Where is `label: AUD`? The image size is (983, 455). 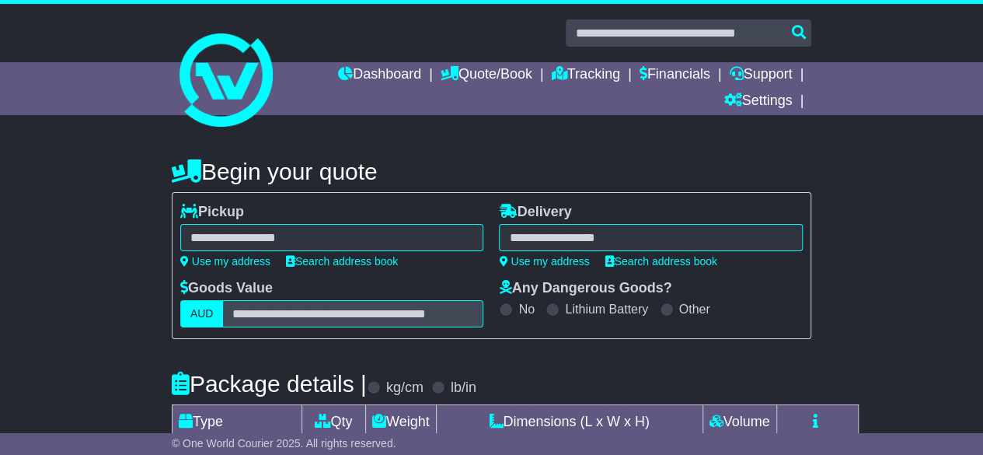 label: AUD is located at coordinates (202, 313).